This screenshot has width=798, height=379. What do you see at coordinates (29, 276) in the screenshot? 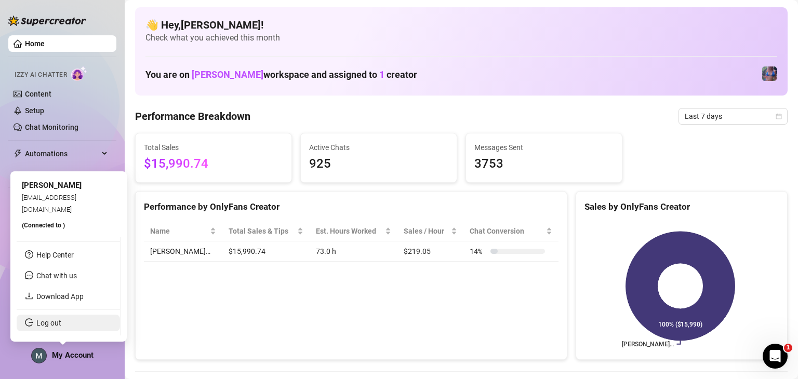
I see `span: message` at bounding box center [29, 276].